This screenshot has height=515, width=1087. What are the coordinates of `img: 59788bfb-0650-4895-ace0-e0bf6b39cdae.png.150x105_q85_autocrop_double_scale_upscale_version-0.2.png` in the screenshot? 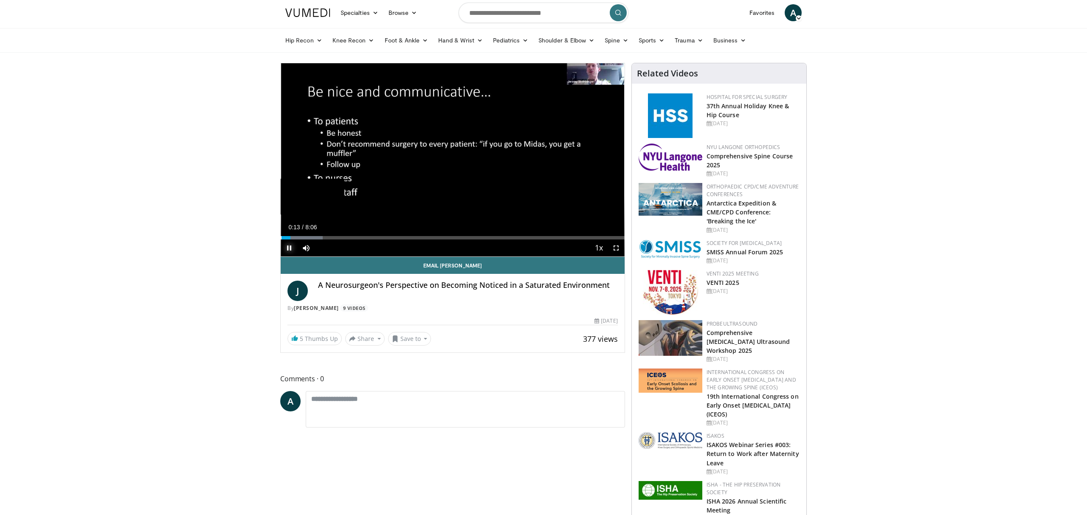 It's located at (671, 249).